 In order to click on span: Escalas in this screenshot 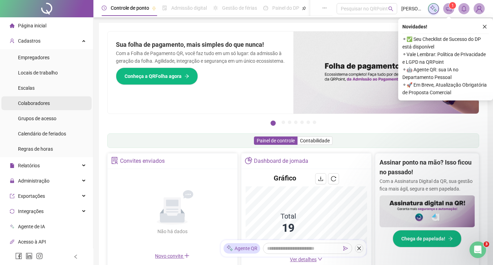, I will do `click(26, 88)`.